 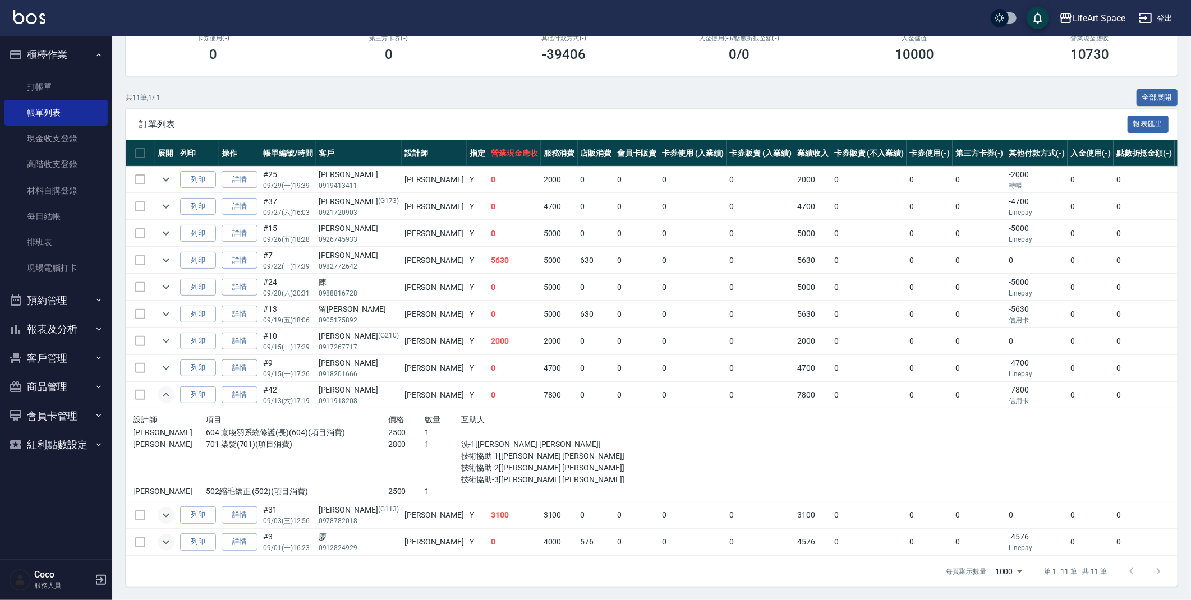 What do you see at coordinates (358, 239) in the screenshot?
I see `p: 0926745933` at bounding box center [358, 239].